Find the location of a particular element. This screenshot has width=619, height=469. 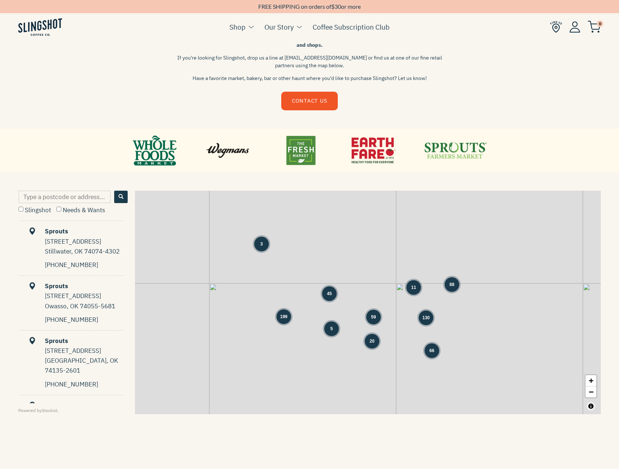

a: CONTACT US is located at coordinates (310, 101).